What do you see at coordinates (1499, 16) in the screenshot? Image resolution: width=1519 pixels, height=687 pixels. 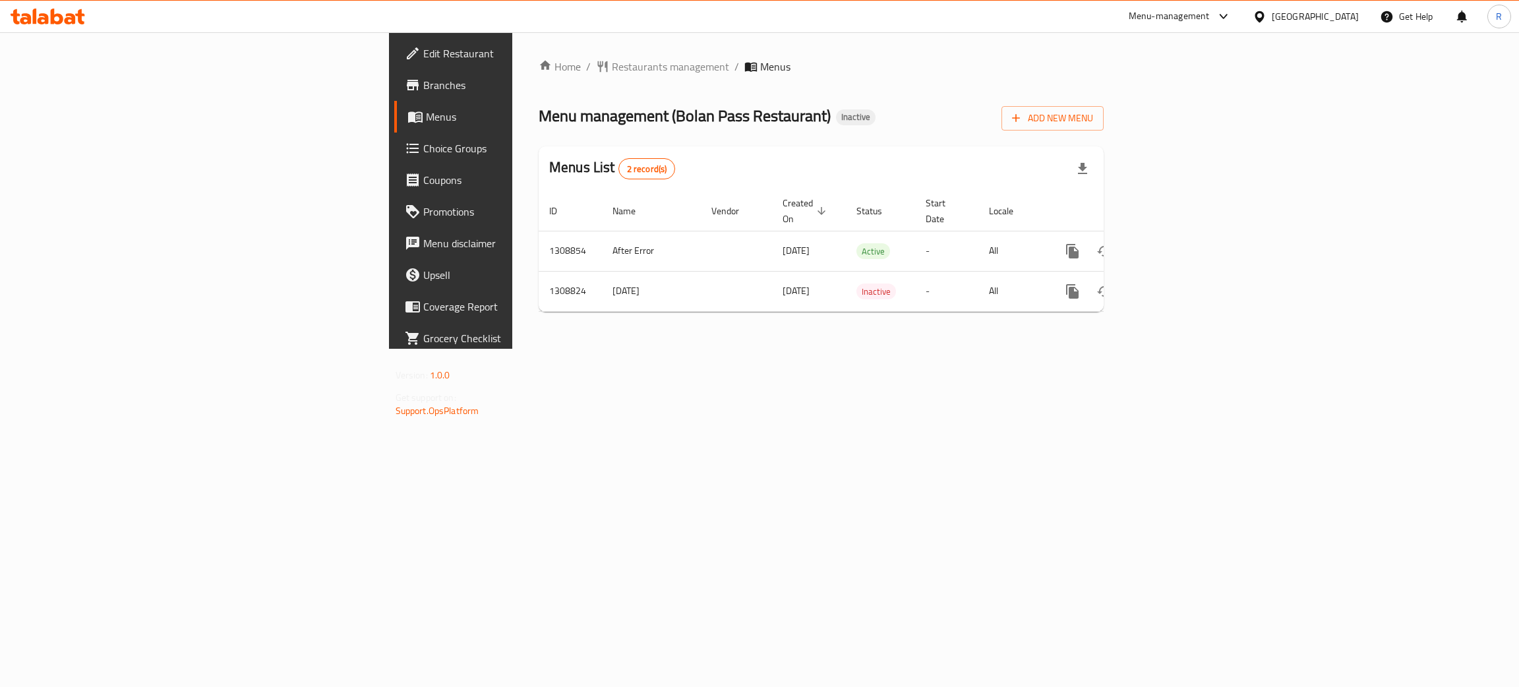 I see `span: R` at bounding box center [1499, 16].